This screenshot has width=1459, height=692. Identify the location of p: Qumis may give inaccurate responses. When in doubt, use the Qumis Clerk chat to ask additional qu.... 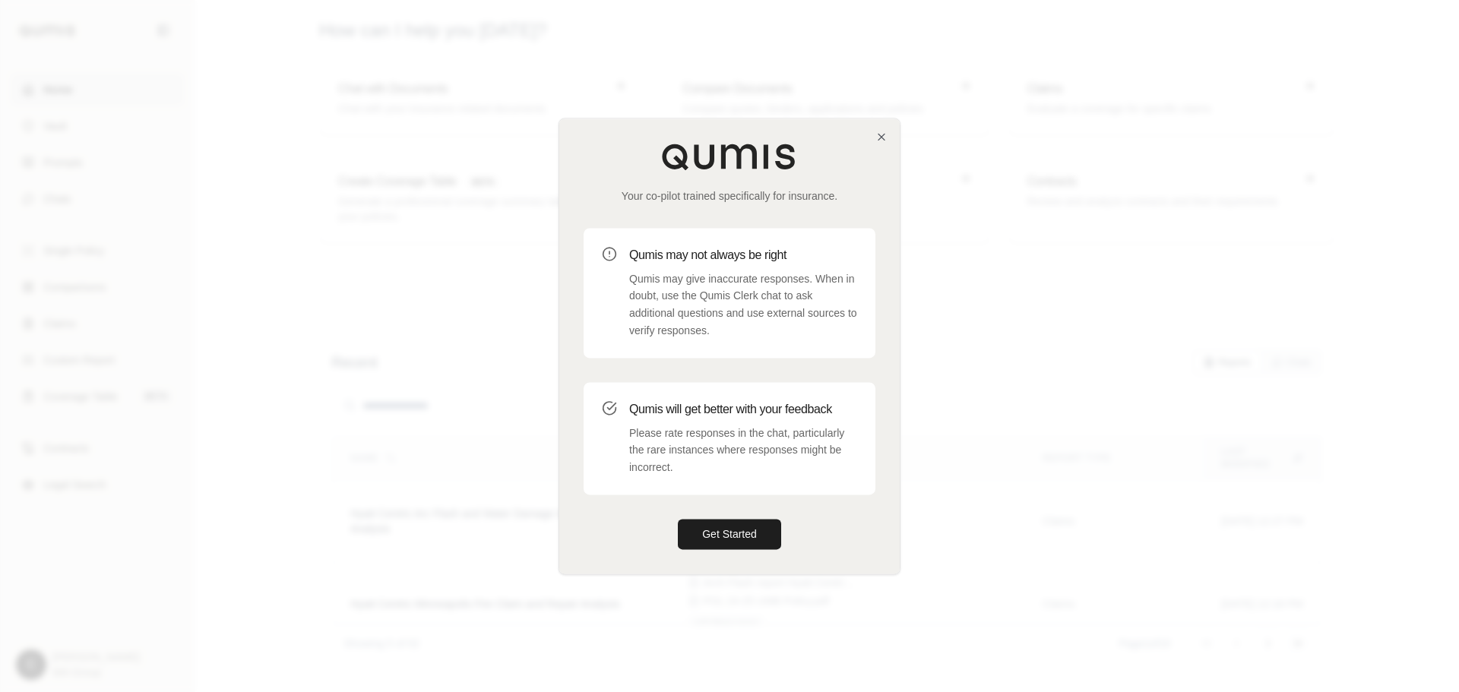
(743, 305).